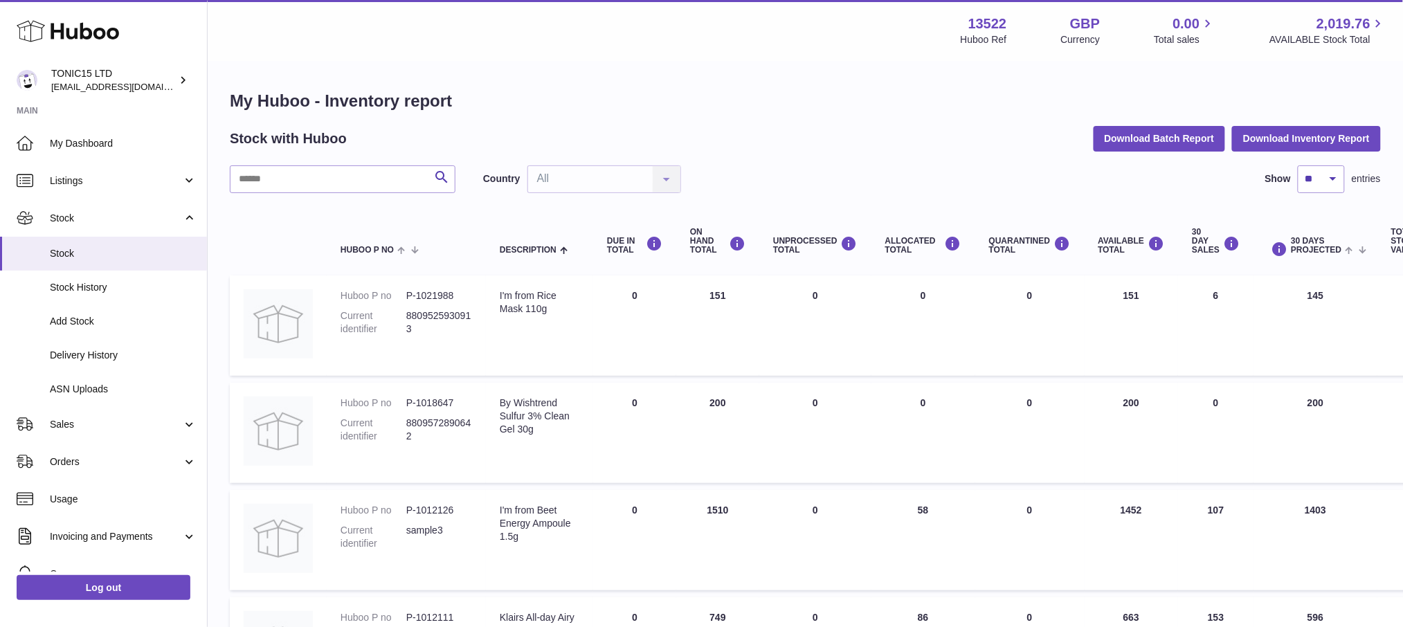 The image size is (1403, 627). Describe the element at coordinates (123, 287) in the screenshot. I see `span: Stock History` at that location.